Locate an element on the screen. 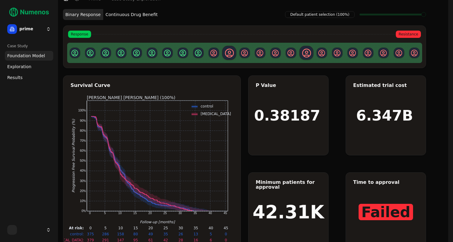 This screenshot has width=453, height=242. text: 49 is located at coordinates (150, 234).